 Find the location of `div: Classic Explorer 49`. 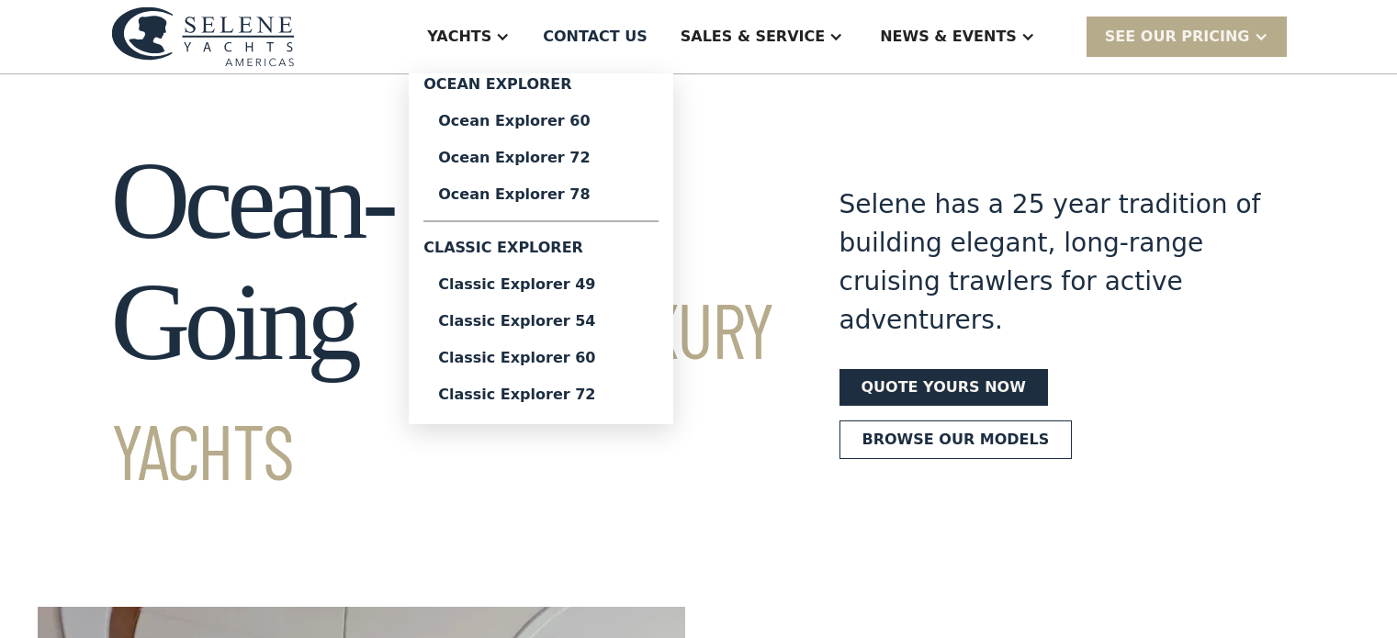

div: Classic Explorer 49 is located at coordinates (541, 285).